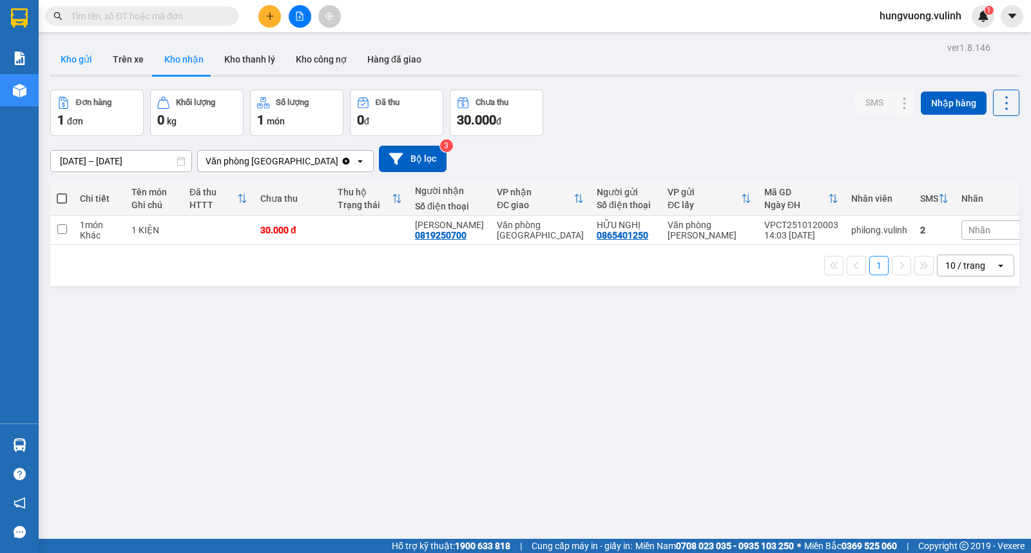 The width and height of the screenshot is (1031, 553). What do you see at coordinates (1012, 16) in the screenshot?
I see `button: caret-down` at bounding box center [1012, 16].